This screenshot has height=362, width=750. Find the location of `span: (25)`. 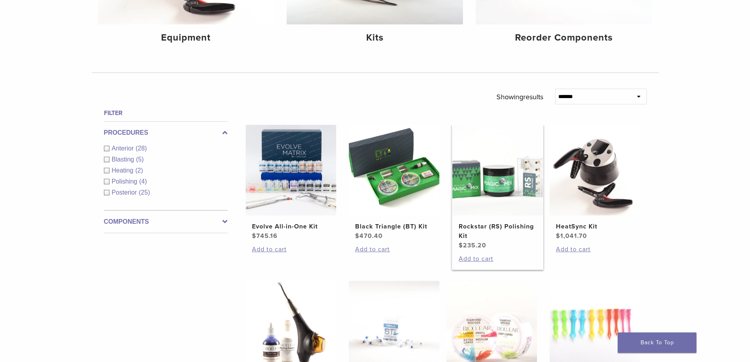

span: (25) is located at coordinates (145, 192).